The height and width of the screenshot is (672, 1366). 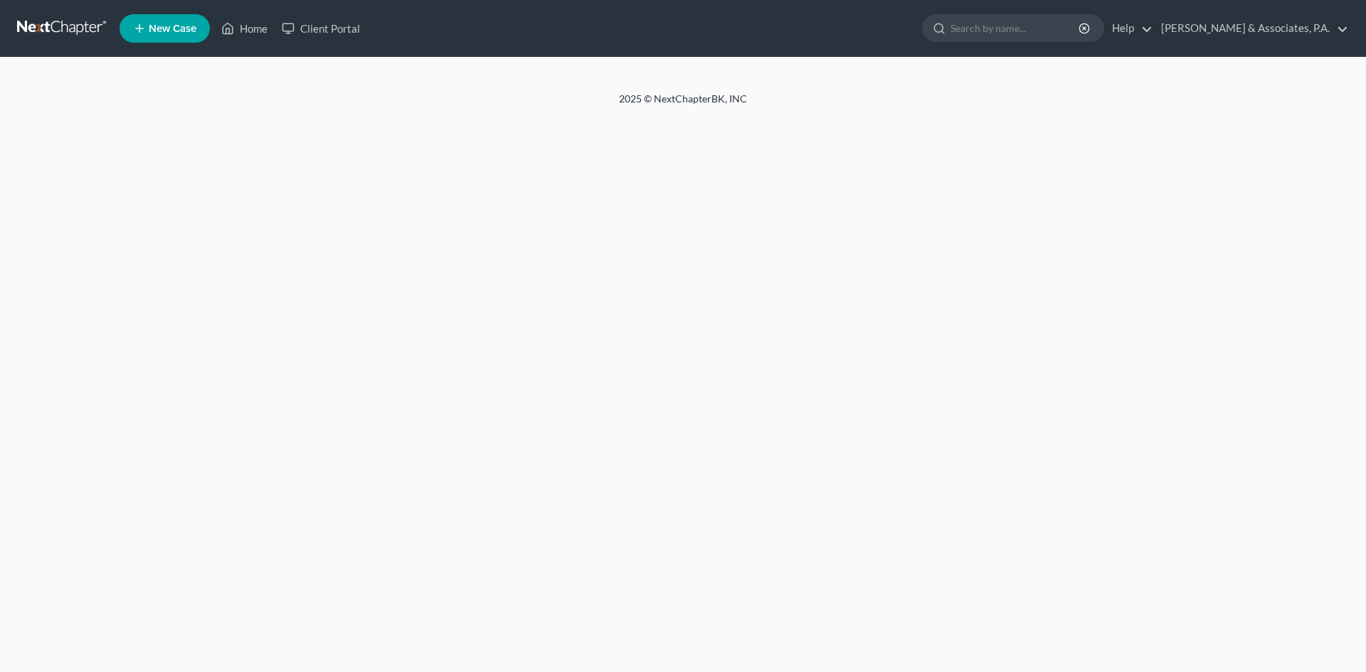 What do you see at coordinates (321, 28) in the screenshot?
I see `a: Client Portal` at bounding box center [321, 28].